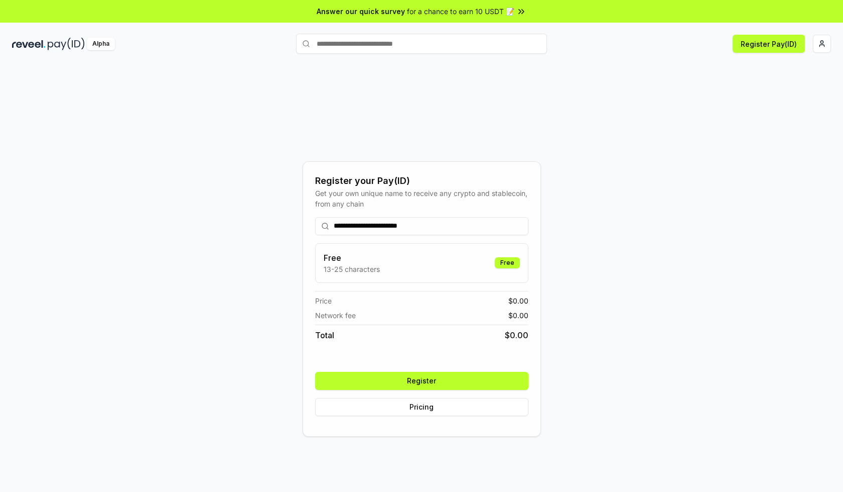  What do you see at coordinates (461, 11) in the screenshot?
I see `span: for a chance to earn 10 USDT 📝` at bounding box center [461, 11].